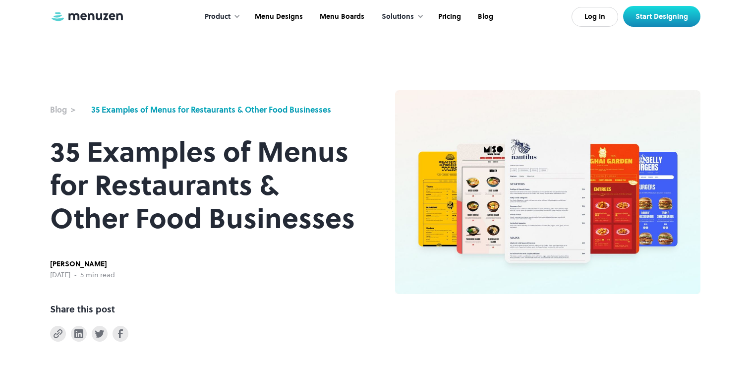  I want to click on h1: 35 Examples of Menus for Restaurants & Other Food Businesses, so click(203, 185).